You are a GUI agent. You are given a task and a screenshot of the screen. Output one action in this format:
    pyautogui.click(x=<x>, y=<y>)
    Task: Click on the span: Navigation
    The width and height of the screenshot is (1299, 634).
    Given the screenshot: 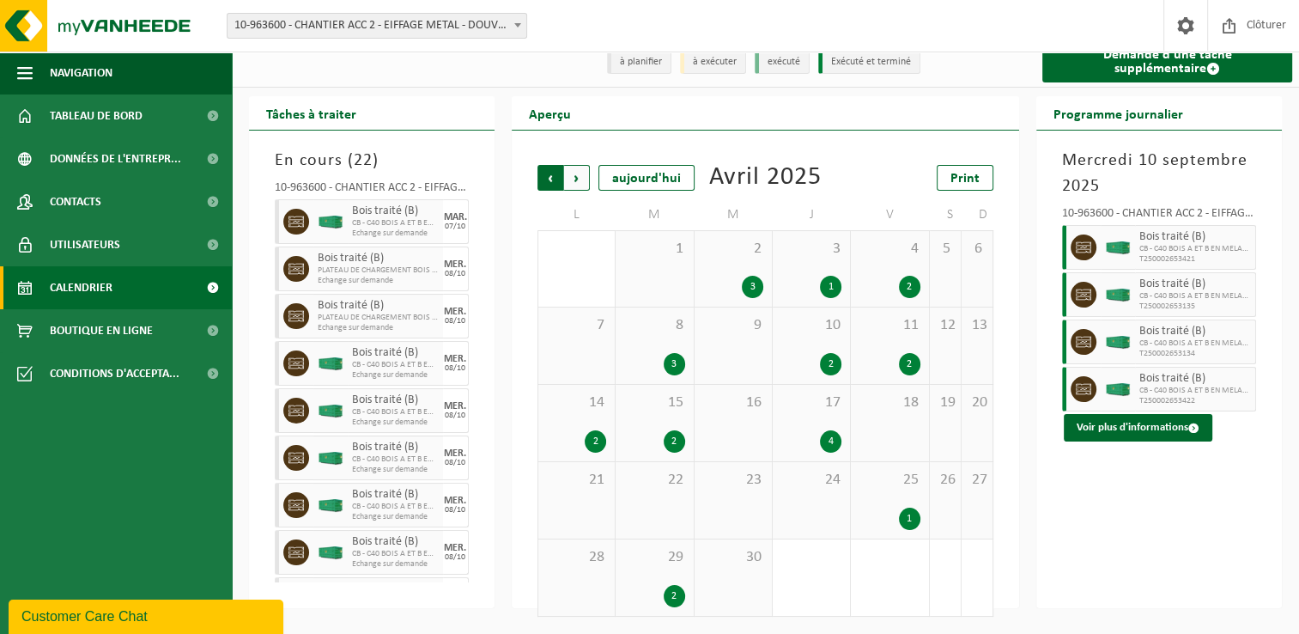 What is the action you would take?
    pyautogui.click(x=81, y=73)
    